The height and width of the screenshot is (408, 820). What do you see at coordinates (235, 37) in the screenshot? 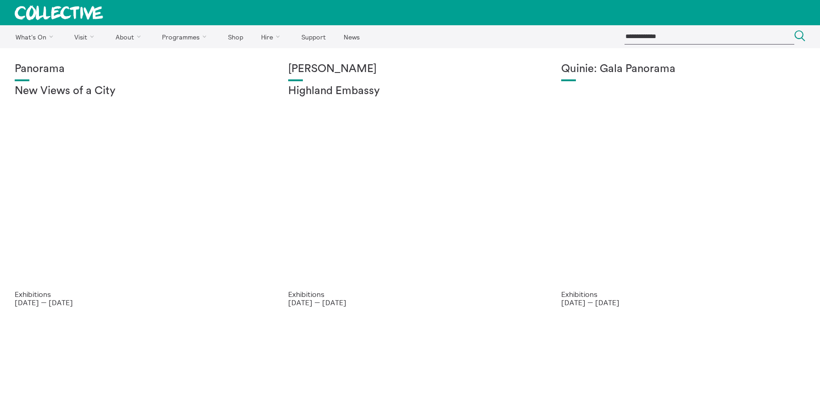
I see `a: Shop` at bounding box center [235, 37].